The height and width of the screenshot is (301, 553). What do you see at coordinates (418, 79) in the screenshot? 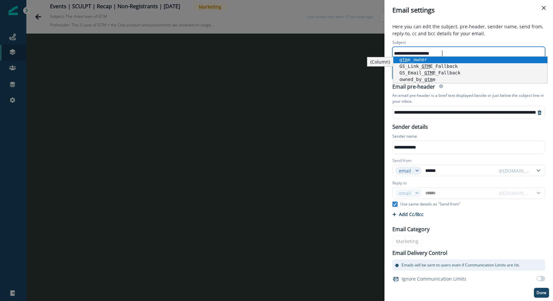
I see `span: owned_by_ e` at bounding box center [418, 79].